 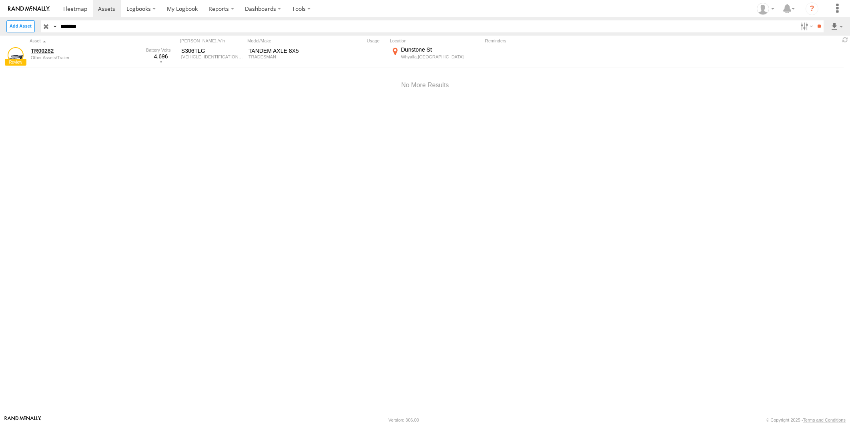 What do you see at coordinates (845, 40) in the screenshot?
I see `span: Refresh` at bounding box center [845, 40].